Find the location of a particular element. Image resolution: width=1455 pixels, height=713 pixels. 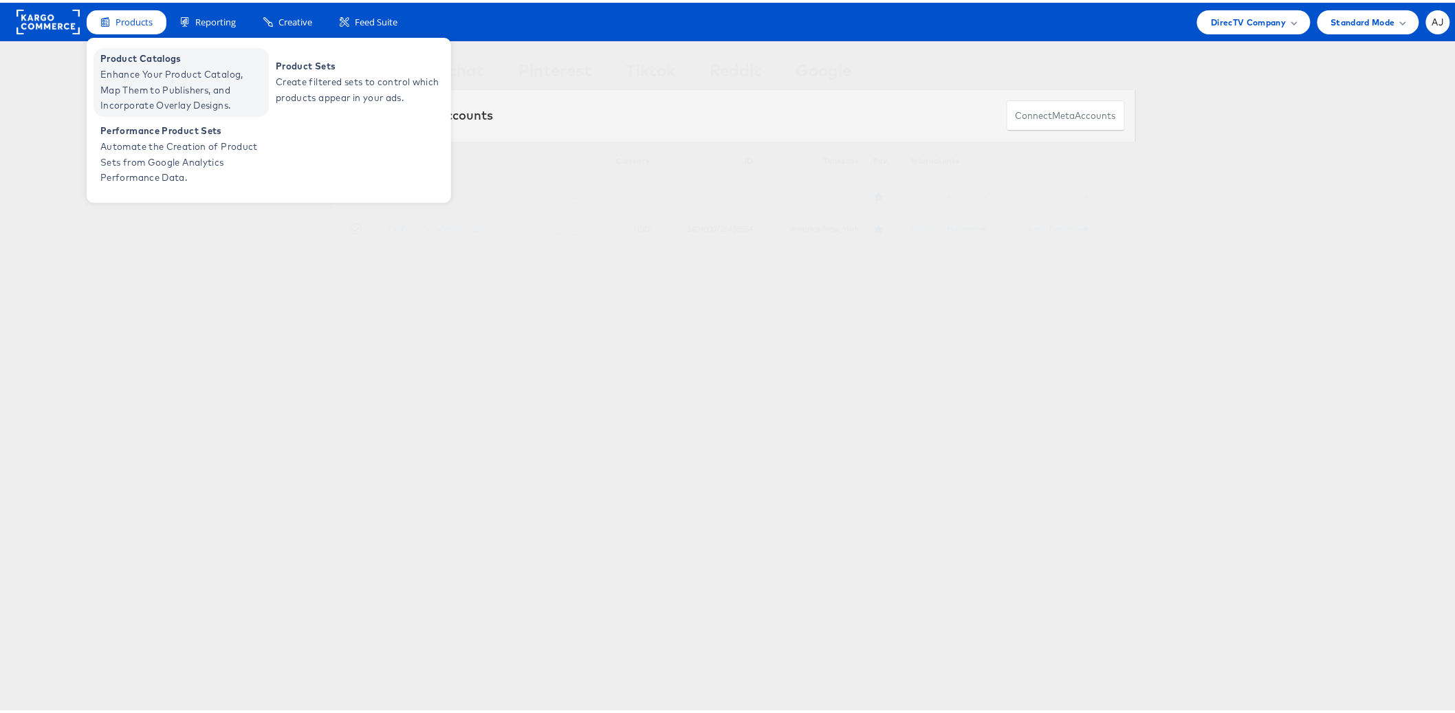

span: Performance Product Sets is located at coordinates (183, 128).